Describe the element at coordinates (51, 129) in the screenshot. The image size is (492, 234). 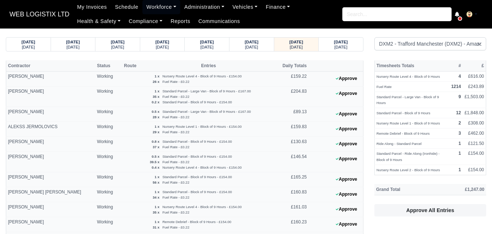
I see `td: ALEKSS JERMOLOVICS` at that location.